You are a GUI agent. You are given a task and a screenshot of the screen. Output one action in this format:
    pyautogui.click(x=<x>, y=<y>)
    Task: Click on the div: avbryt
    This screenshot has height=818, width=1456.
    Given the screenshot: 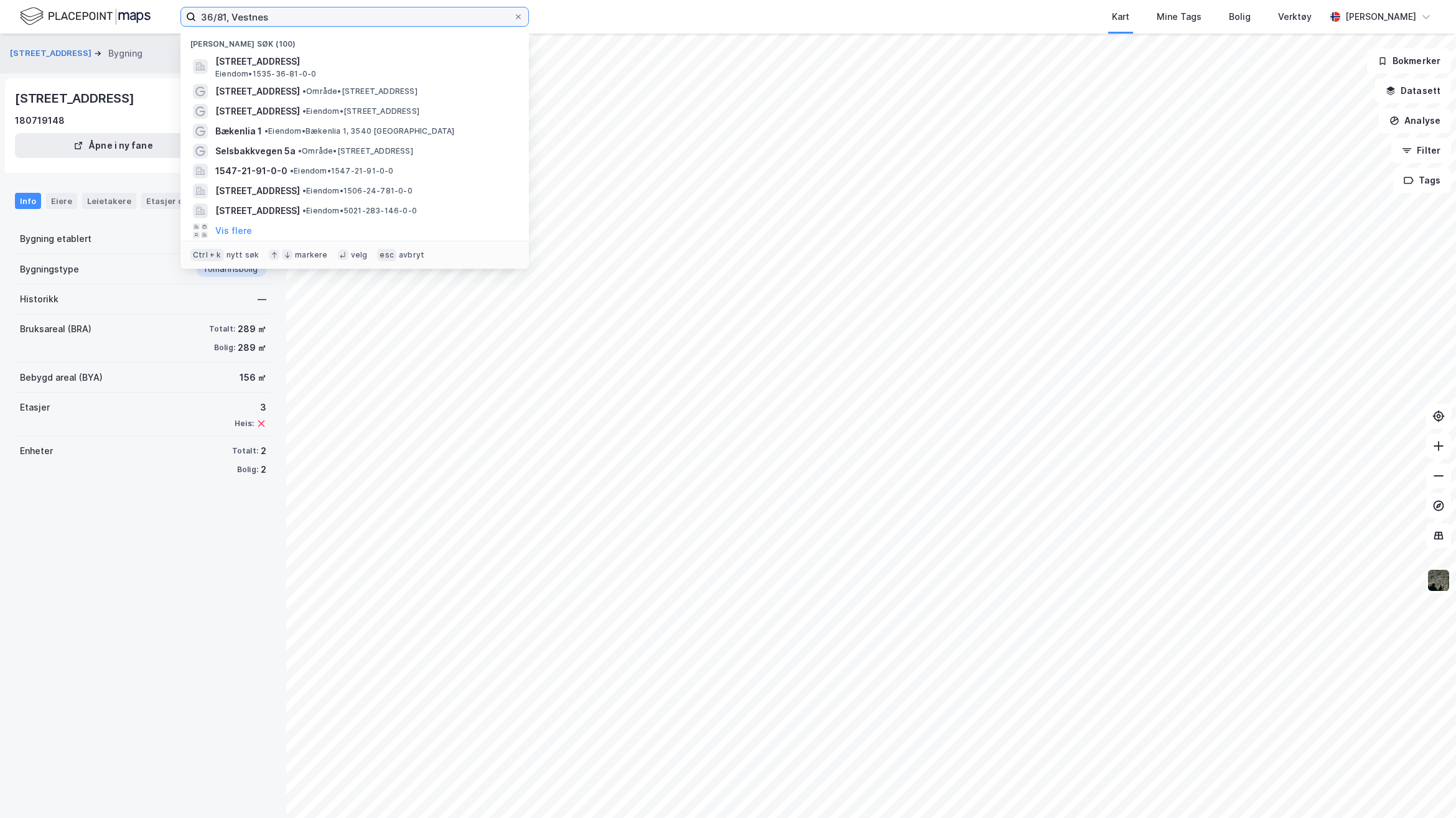 What is the action you would take?
    pyautogui.click(x=412, y=255)
    